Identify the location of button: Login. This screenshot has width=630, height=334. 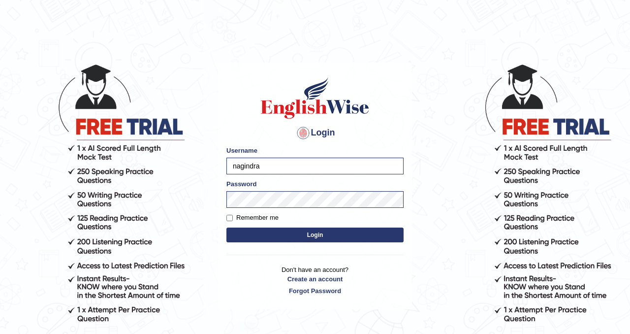
(315, 235).